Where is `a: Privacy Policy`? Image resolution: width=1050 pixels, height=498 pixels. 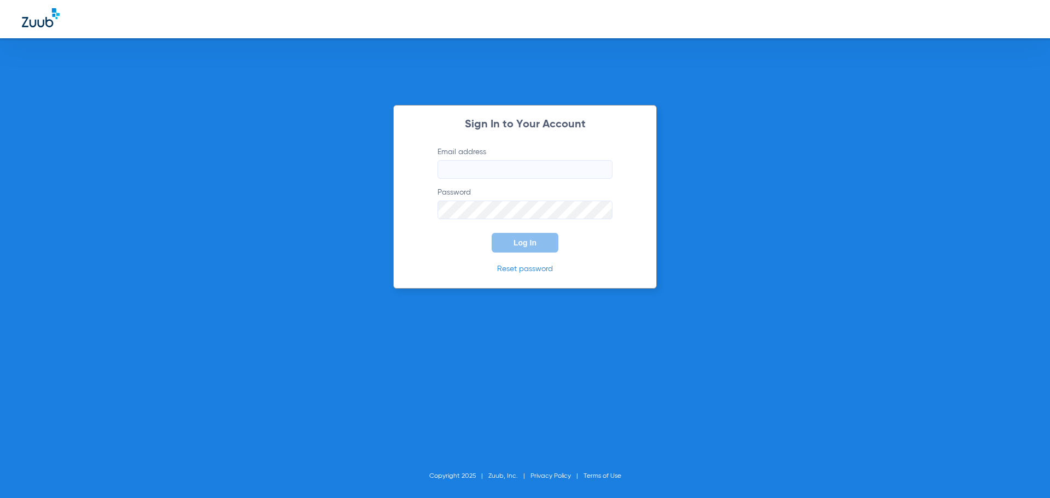 a: Privacy Policy is located at coordinates (551, 476).